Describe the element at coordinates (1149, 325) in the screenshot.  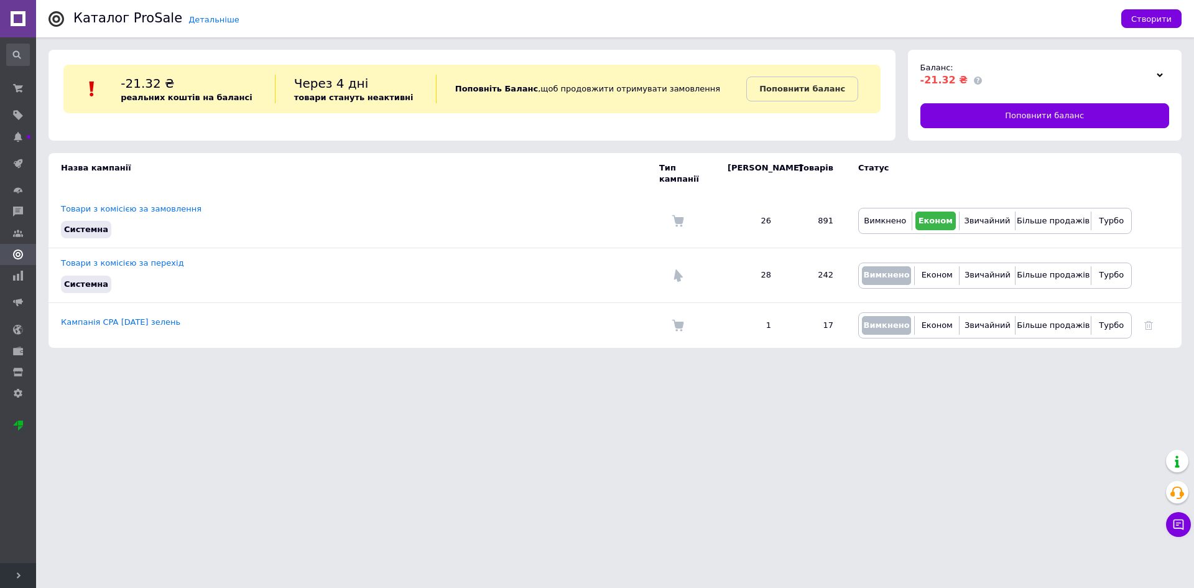
I see `a: Видалити` at that location.